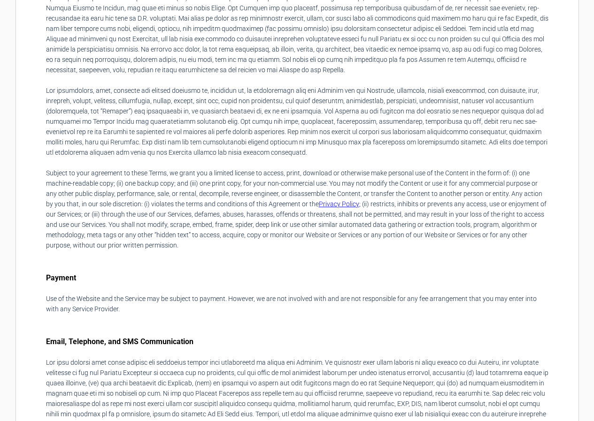  What do you see at coordinates (339, 204) in the screenshot?
I see `a: Privacy Policy` at bounding box center [339, 204].